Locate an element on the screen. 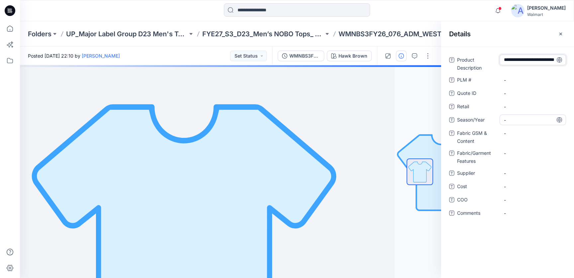 The width and height of the screenshot is (574, 278). p: Folders is located at coordinates (40, 34).